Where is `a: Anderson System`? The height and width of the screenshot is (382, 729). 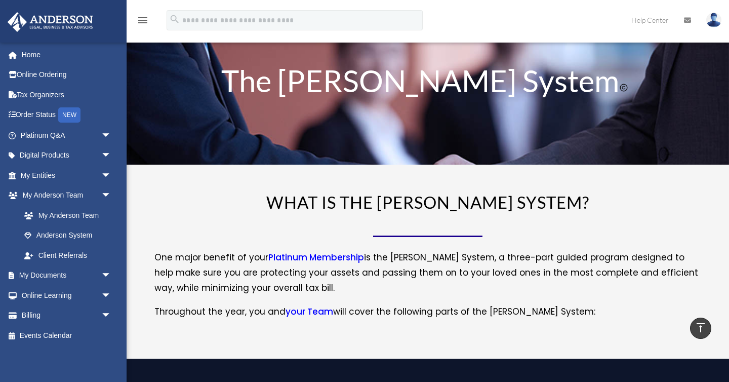 a: Anderson System is located at coordinates (68, 235).